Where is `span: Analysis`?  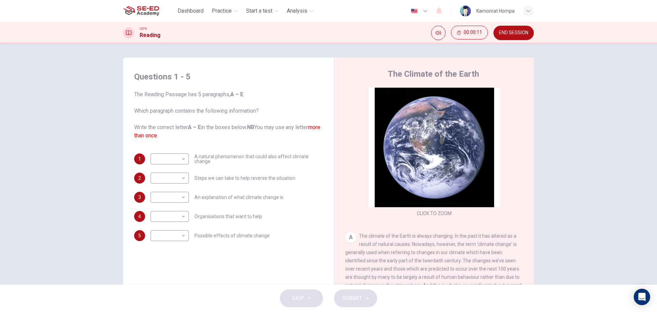
span: Analysis is located at coordinates (297, 11).